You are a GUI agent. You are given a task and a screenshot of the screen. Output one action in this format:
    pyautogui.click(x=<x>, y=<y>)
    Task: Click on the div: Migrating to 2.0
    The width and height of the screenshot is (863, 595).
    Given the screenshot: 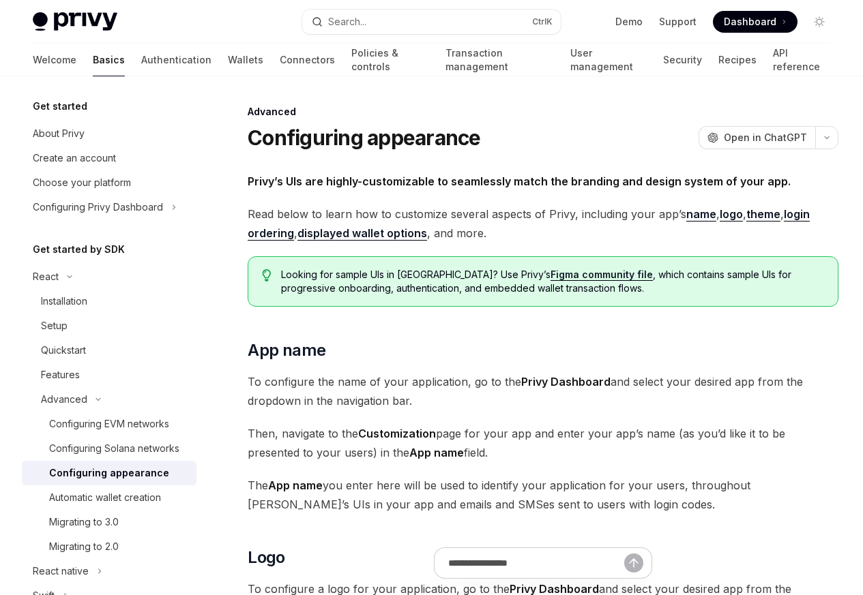 What is the action you would take?
    pyautogui.click(x=84, y=547)
    